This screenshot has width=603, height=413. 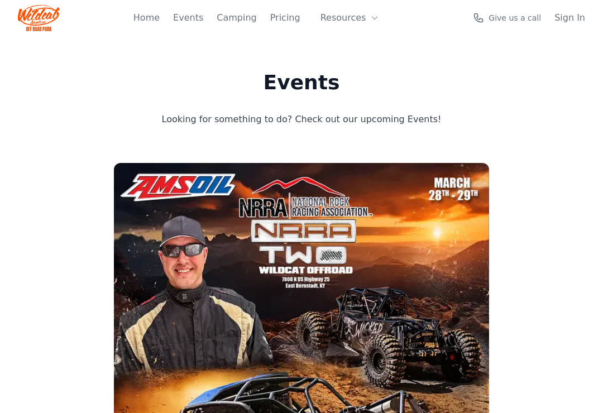 I want to click on button: Resources, so click(x=350, y=18).